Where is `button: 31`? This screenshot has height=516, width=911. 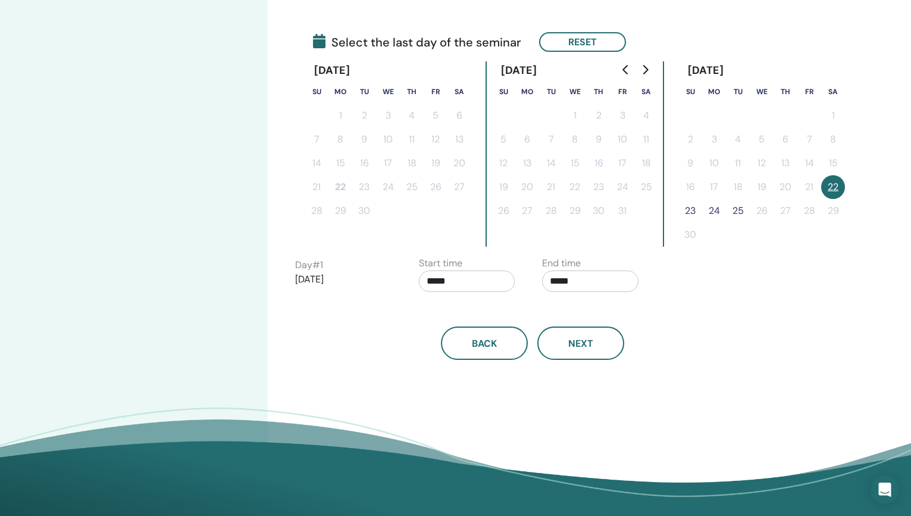
button: 31 is located at coordinates (623, 211).